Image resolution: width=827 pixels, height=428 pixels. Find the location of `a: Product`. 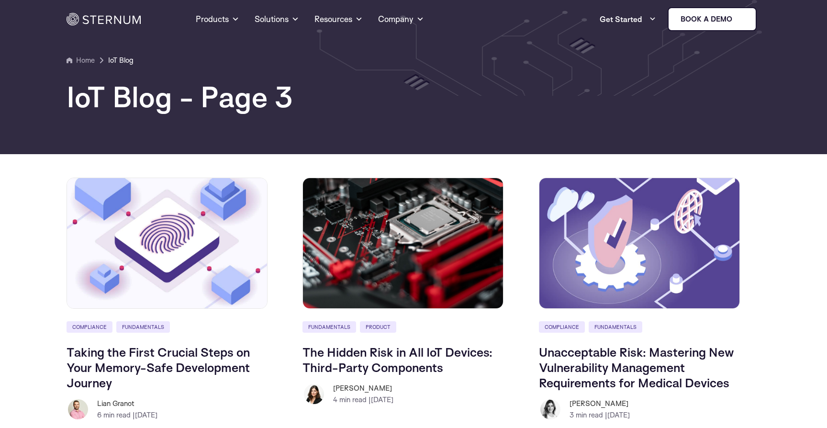

a: Product is located at coordinates (378, 327).